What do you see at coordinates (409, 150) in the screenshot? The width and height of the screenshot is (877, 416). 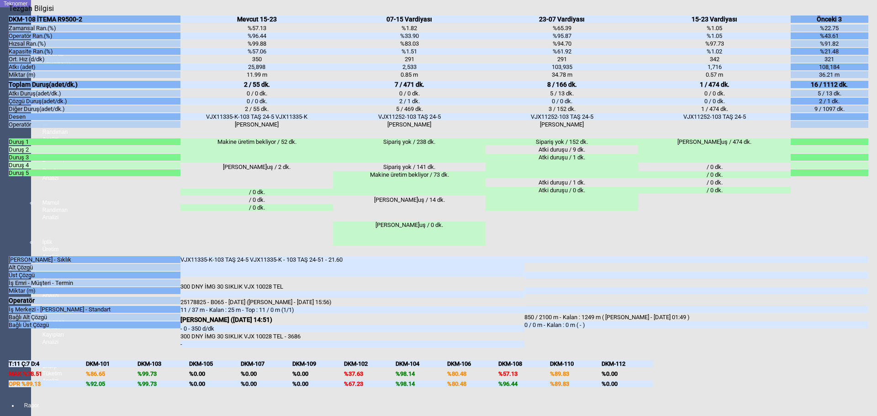 I see `div: Sipariş yok / 238 dk.` at bounding box center [409, 150].